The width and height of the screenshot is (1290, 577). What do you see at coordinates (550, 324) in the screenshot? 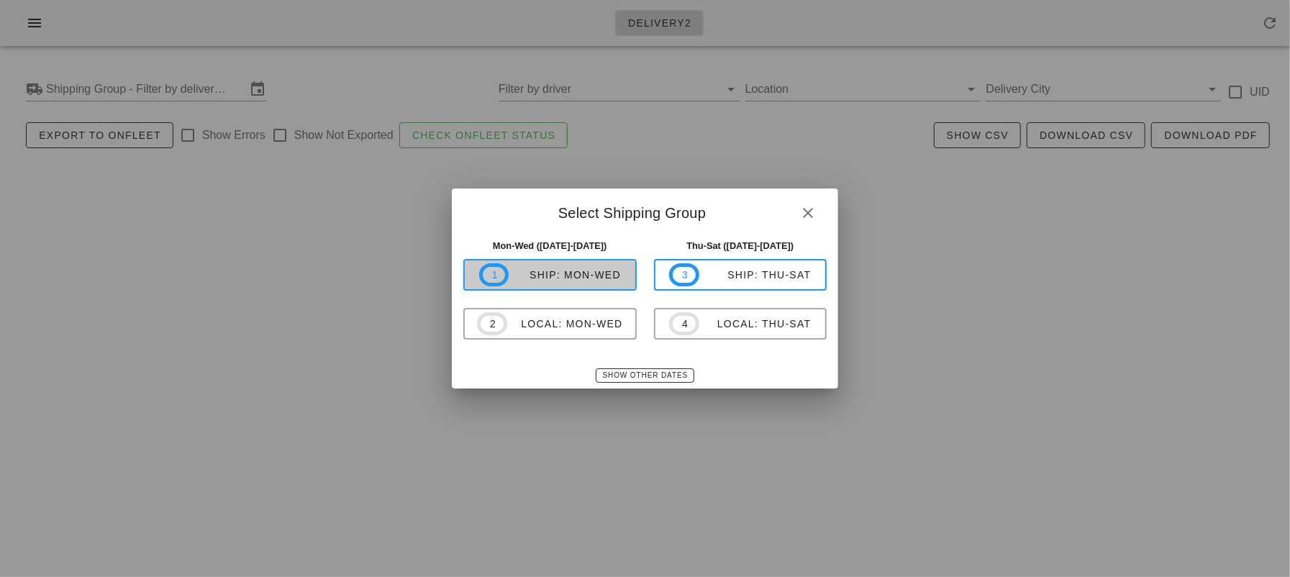
I see `button: 2local: Mon-Wed` at bounding box center [550, 324].